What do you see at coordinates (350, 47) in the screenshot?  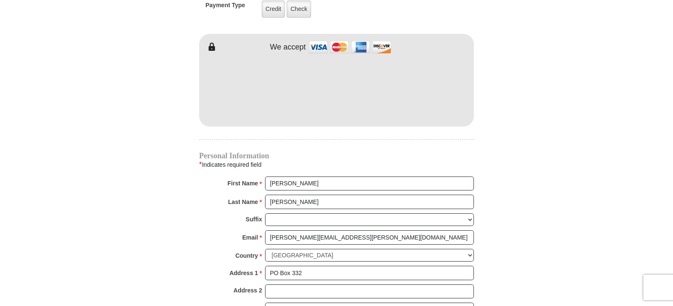 I see `img: credit cards accepted` at bounding box center [350, 47].